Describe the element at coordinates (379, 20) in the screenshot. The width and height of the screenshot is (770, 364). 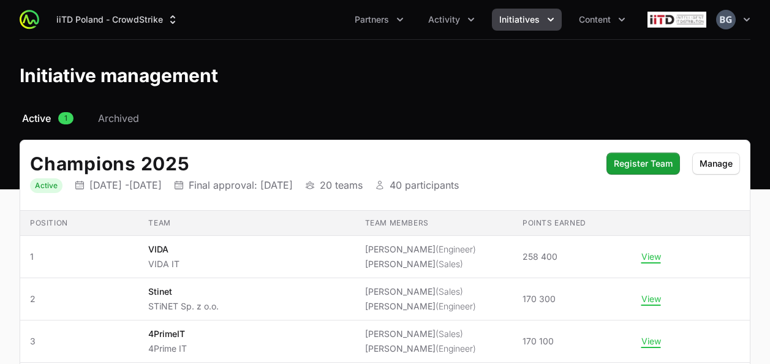
I see `div: Partners menu` at that location.